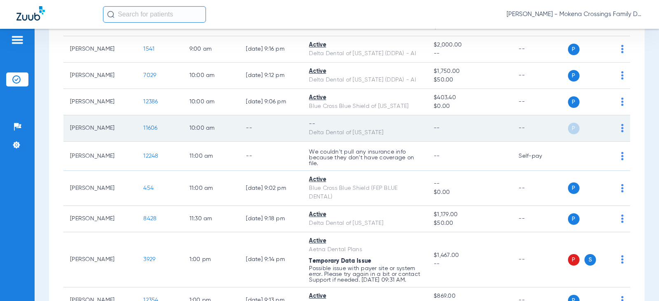  Describe the element at coordinates (364, 249) in the screenshot. I see `div: Aetna Dental Plans` at that location.